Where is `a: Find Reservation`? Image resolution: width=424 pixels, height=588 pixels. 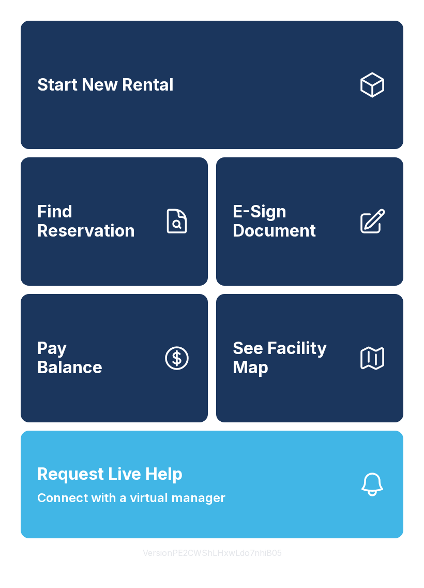
a: Find Reservation is located at coordinates (114, 221).